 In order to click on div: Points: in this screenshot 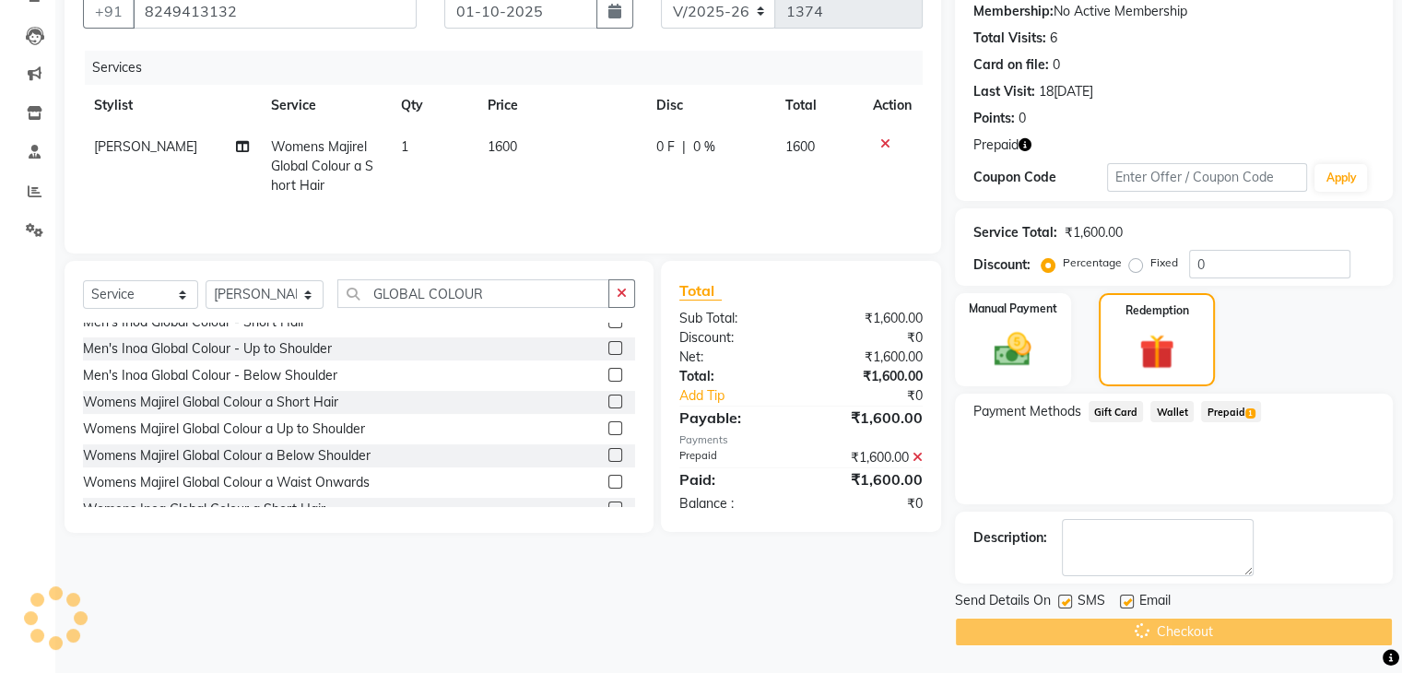, I will do `click(994, 118)`.